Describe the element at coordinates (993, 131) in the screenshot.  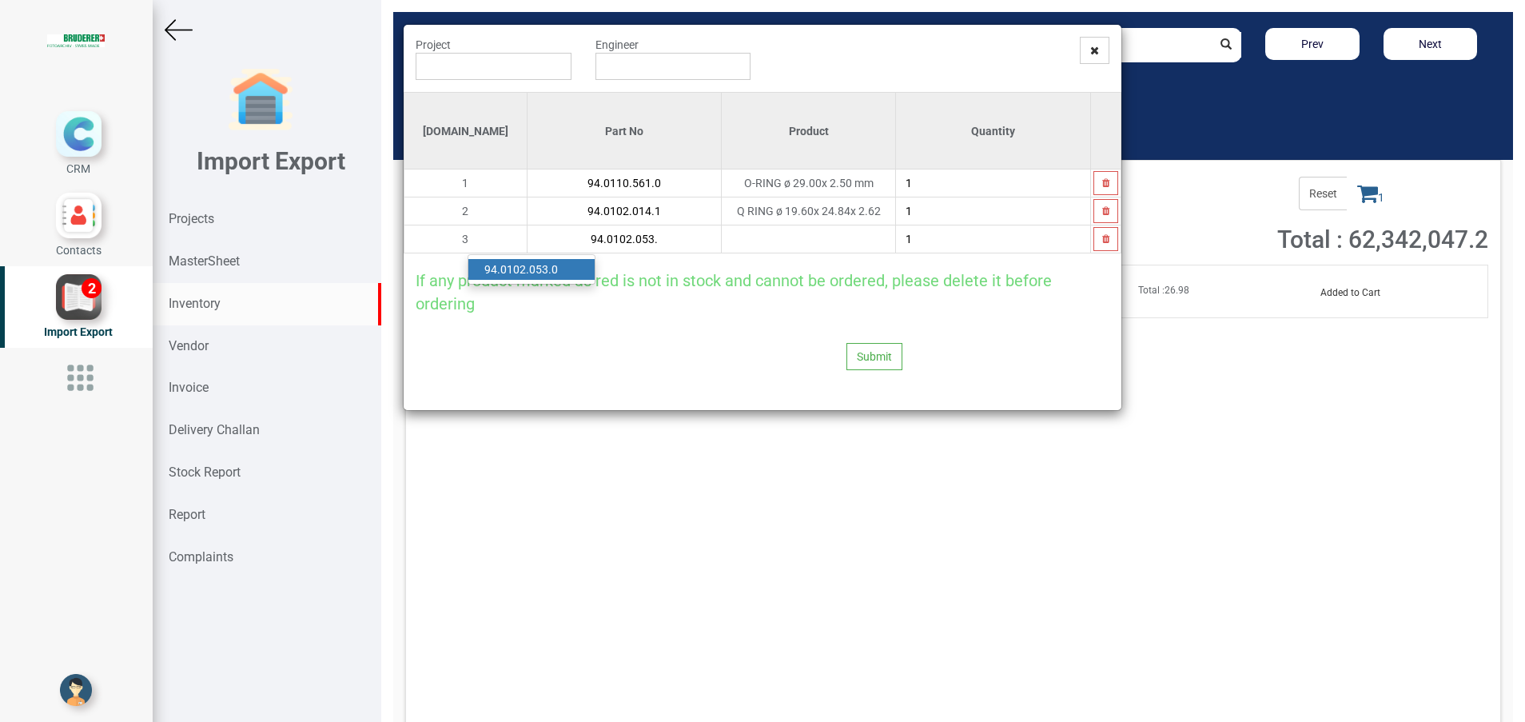
I see `th: Quantity` at that location.